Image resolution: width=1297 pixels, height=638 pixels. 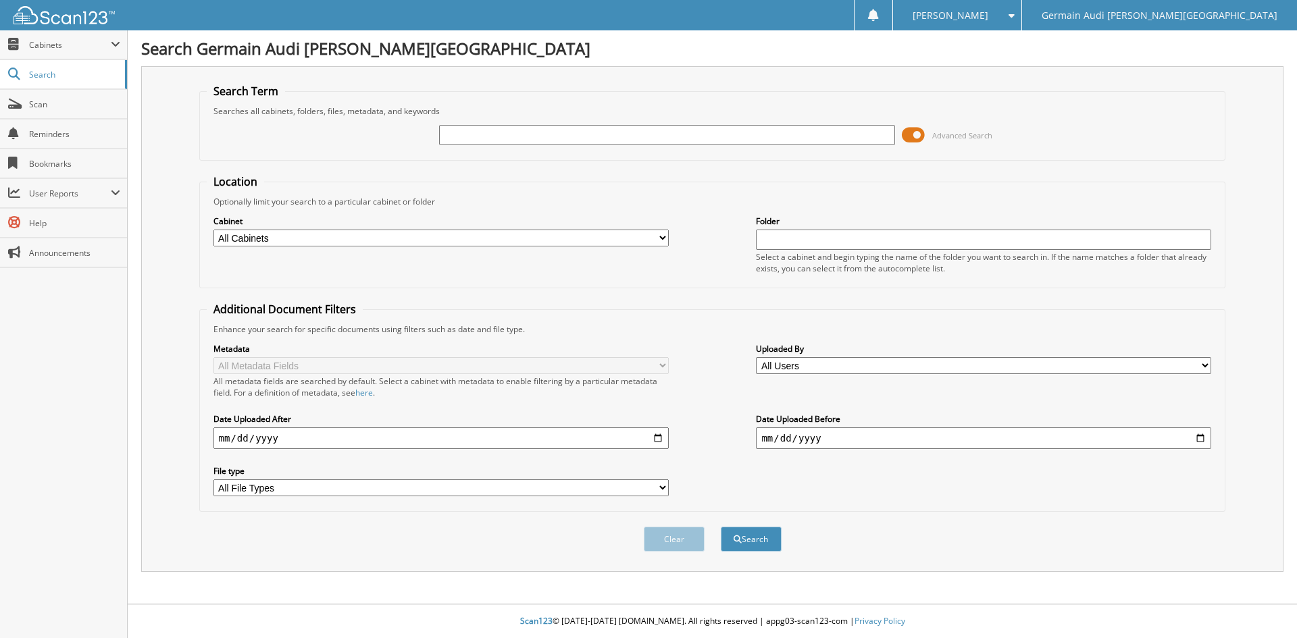 I want to click on label: Date Uploaded Before, so click(x=984, y=419).